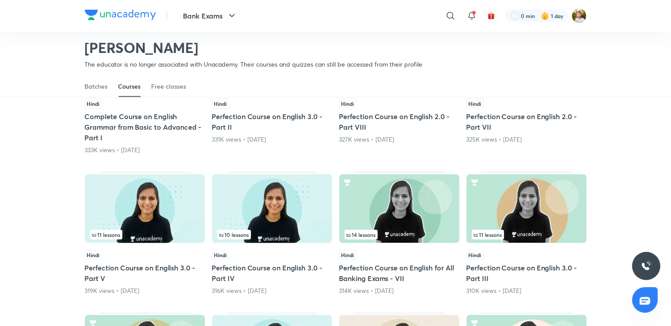 The image size is (671, 326). I want to click on img: avatar, so click(491, 16).